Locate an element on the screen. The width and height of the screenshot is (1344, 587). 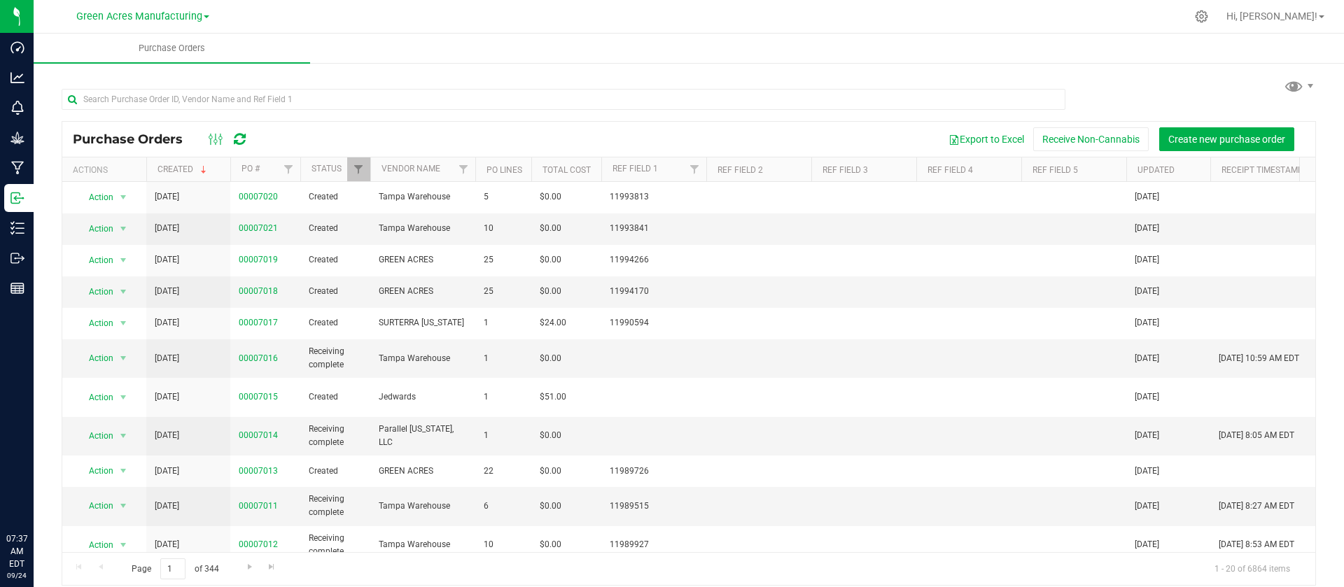
span: 5 is located at coordinates (503, 197).